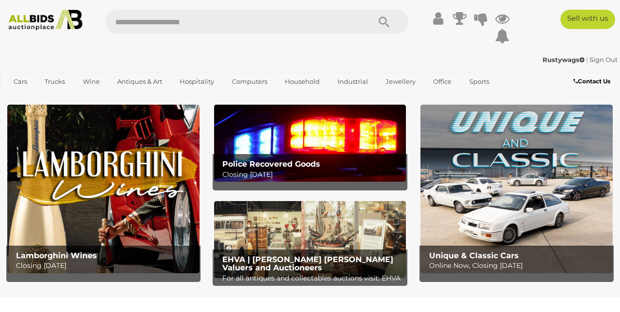 The image size is (620, 312). What do you see at coordinates (474, 255) in the screenshot?
I see `b: Unique & Classic Cars` at bounding box center [474, 255].